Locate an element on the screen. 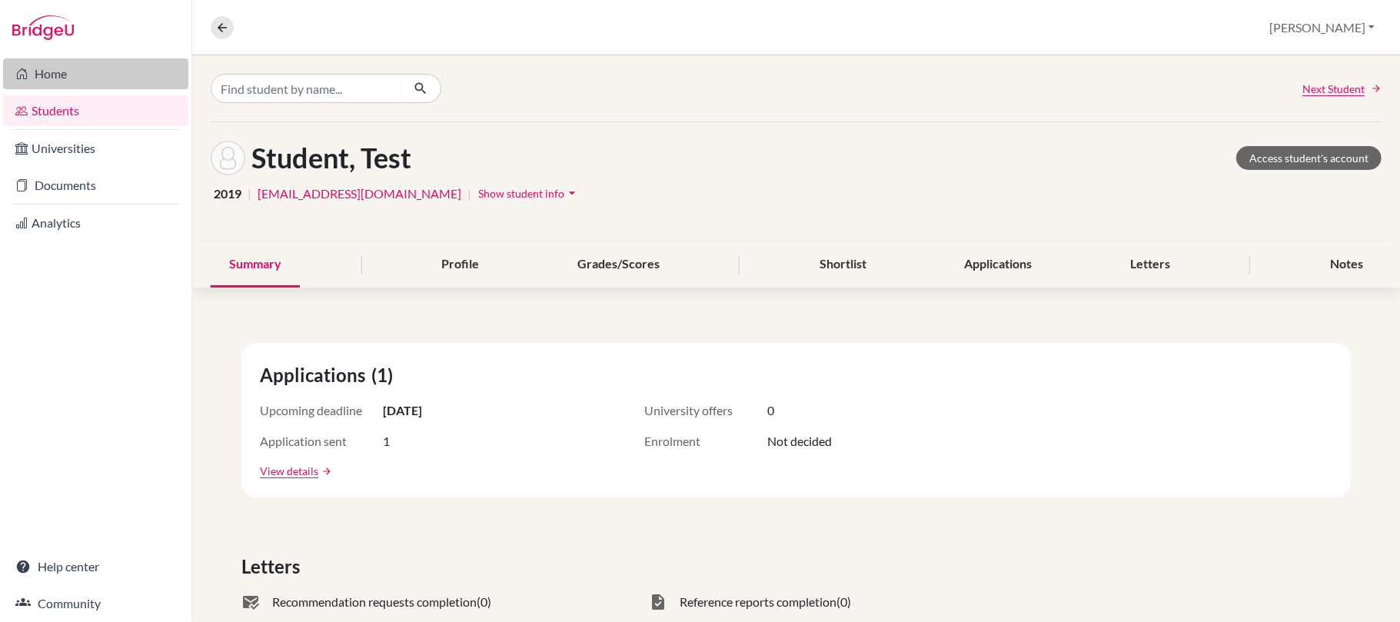 The width and height of the screenshot is (1400, 622). a: arrow_forward is located at coordinates (325, 471).